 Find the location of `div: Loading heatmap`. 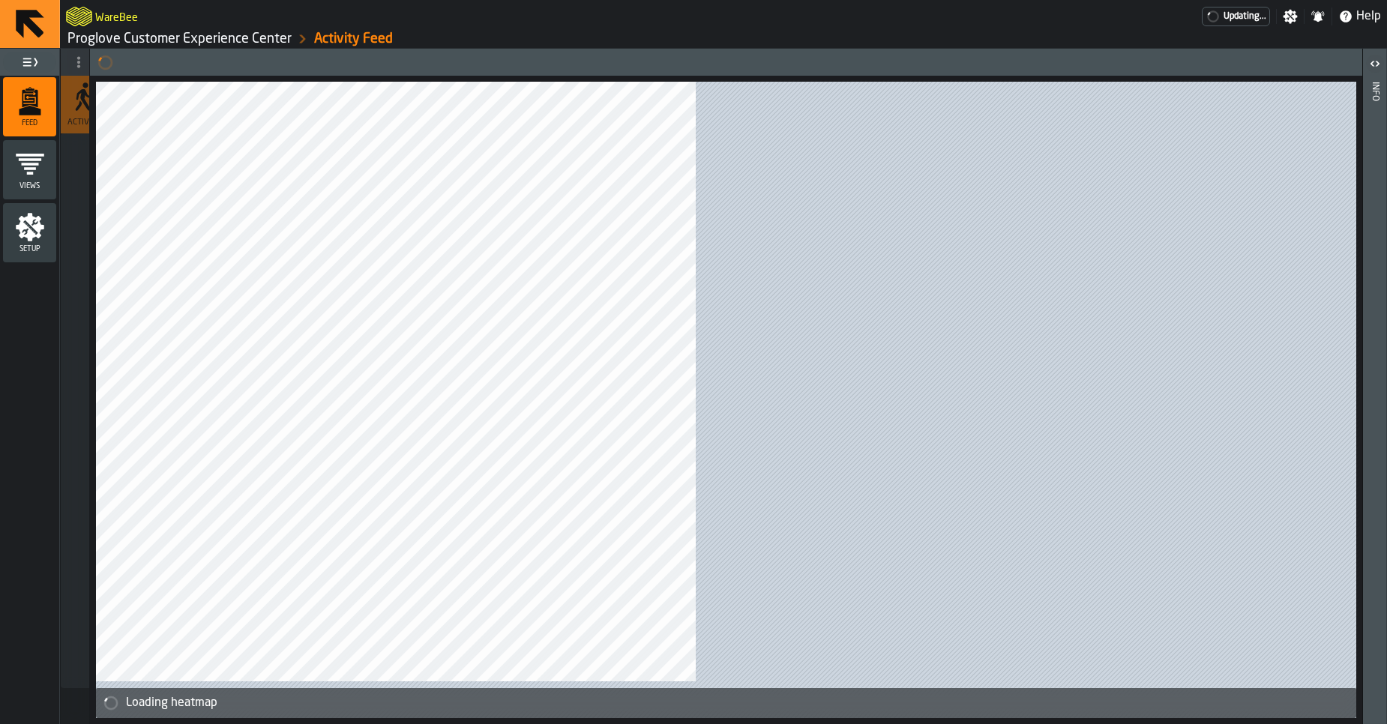

div: Loading heatmap is located at coordinates (738, 703).